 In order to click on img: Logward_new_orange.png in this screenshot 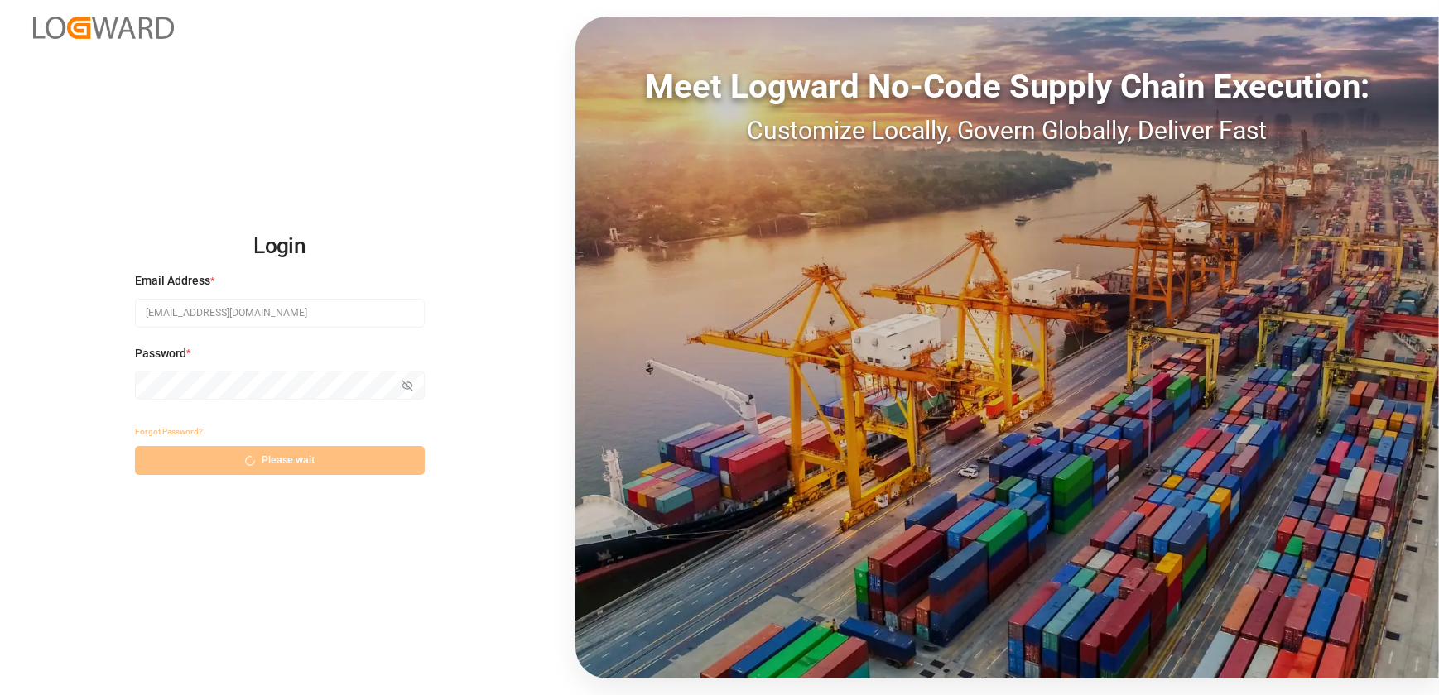, I will do `click(103, 27)`.